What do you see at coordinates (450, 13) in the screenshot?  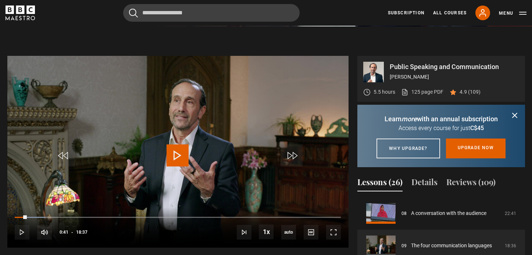 I see `a: All Courses` at bounding box center [450, 13].